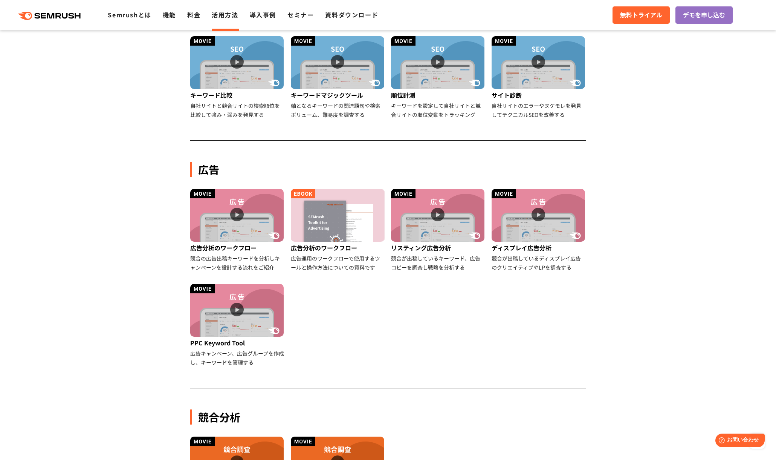  Describe the element at coordinates (539, 248) in the screenshot. I see `div: ディスプレイ広告分析` at that location.